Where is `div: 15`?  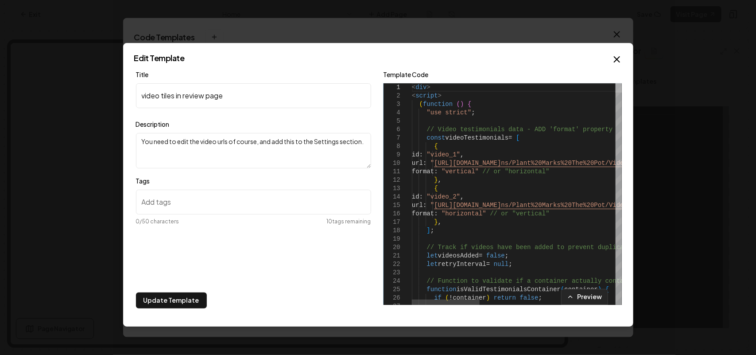
div: 15 is located at coordinates (392, 205).